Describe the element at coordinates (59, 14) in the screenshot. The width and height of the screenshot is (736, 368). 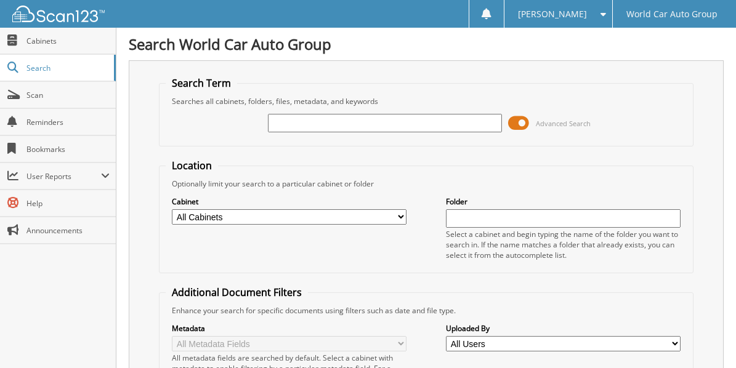
I see `img: scan123-logo-white.svg` at that location.